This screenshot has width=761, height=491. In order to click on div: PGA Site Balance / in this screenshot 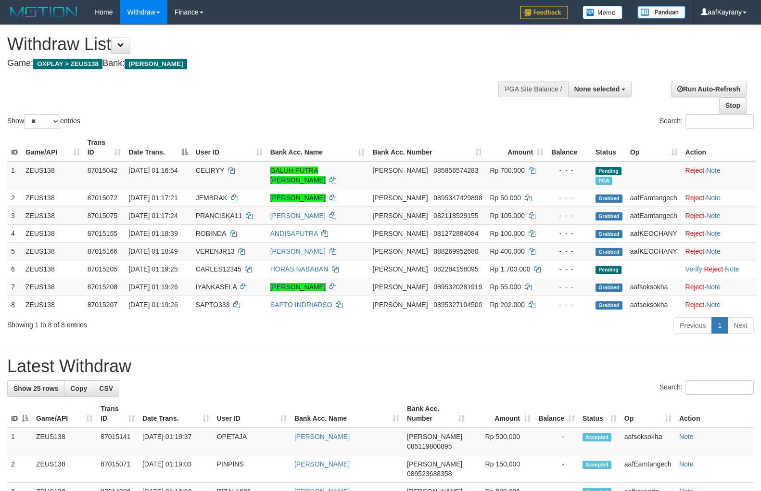, I will do `click(533, 89)`.